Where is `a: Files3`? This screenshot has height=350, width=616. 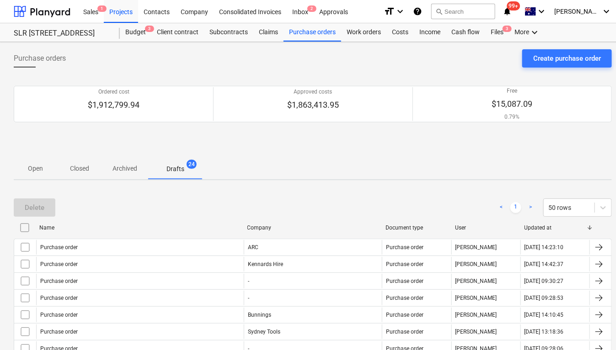
a: Files3 is located at coordinates (497, 32).